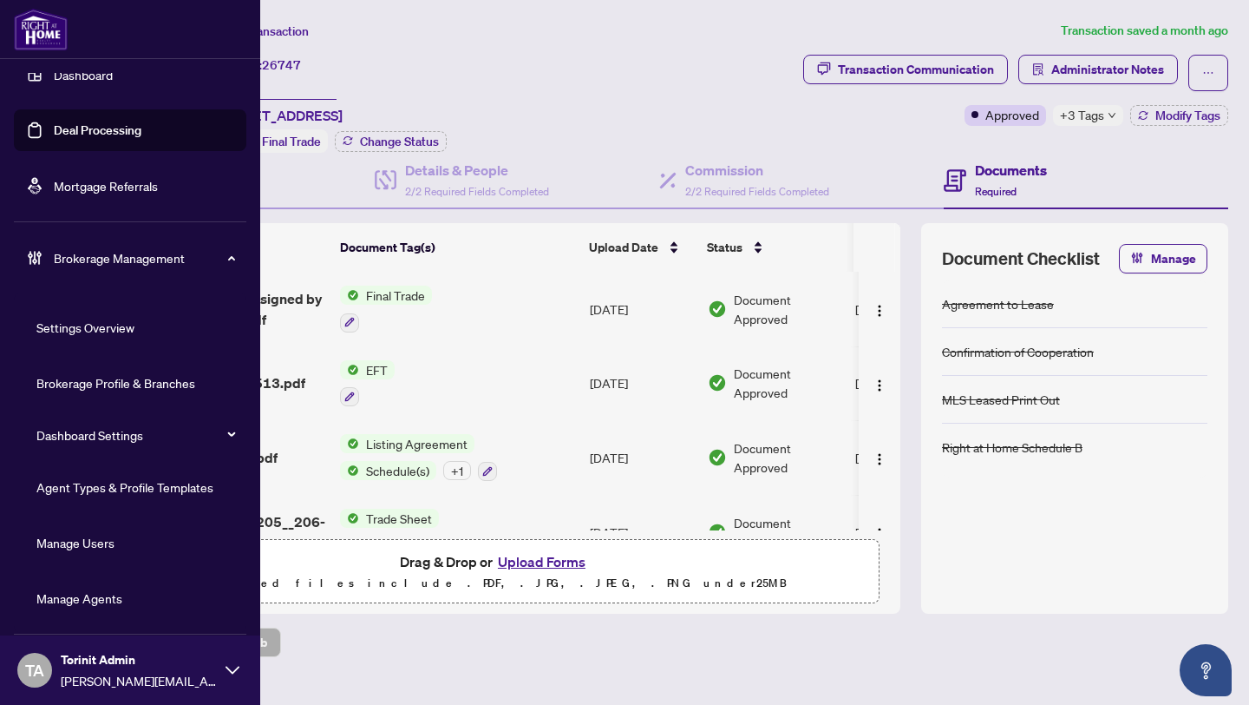  I want to click on span: Manage, so click(1174, 259).